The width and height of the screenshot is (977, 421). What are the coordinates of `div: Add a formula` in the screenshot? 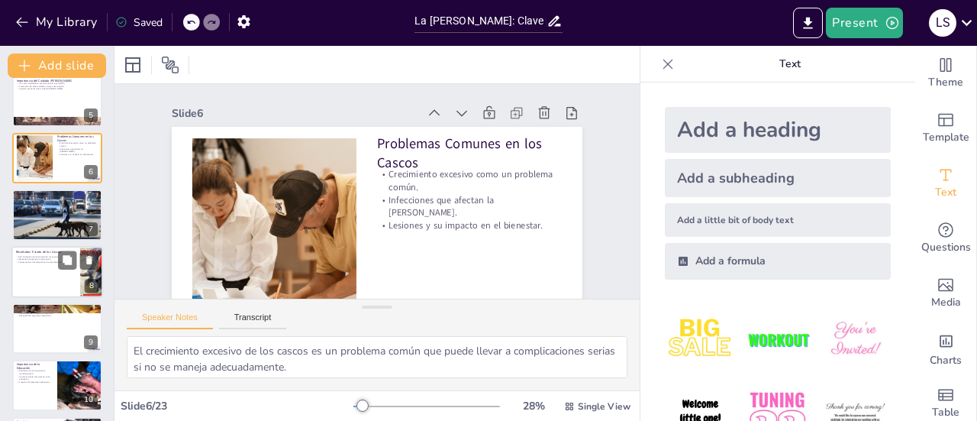 It's located at (778, 261).